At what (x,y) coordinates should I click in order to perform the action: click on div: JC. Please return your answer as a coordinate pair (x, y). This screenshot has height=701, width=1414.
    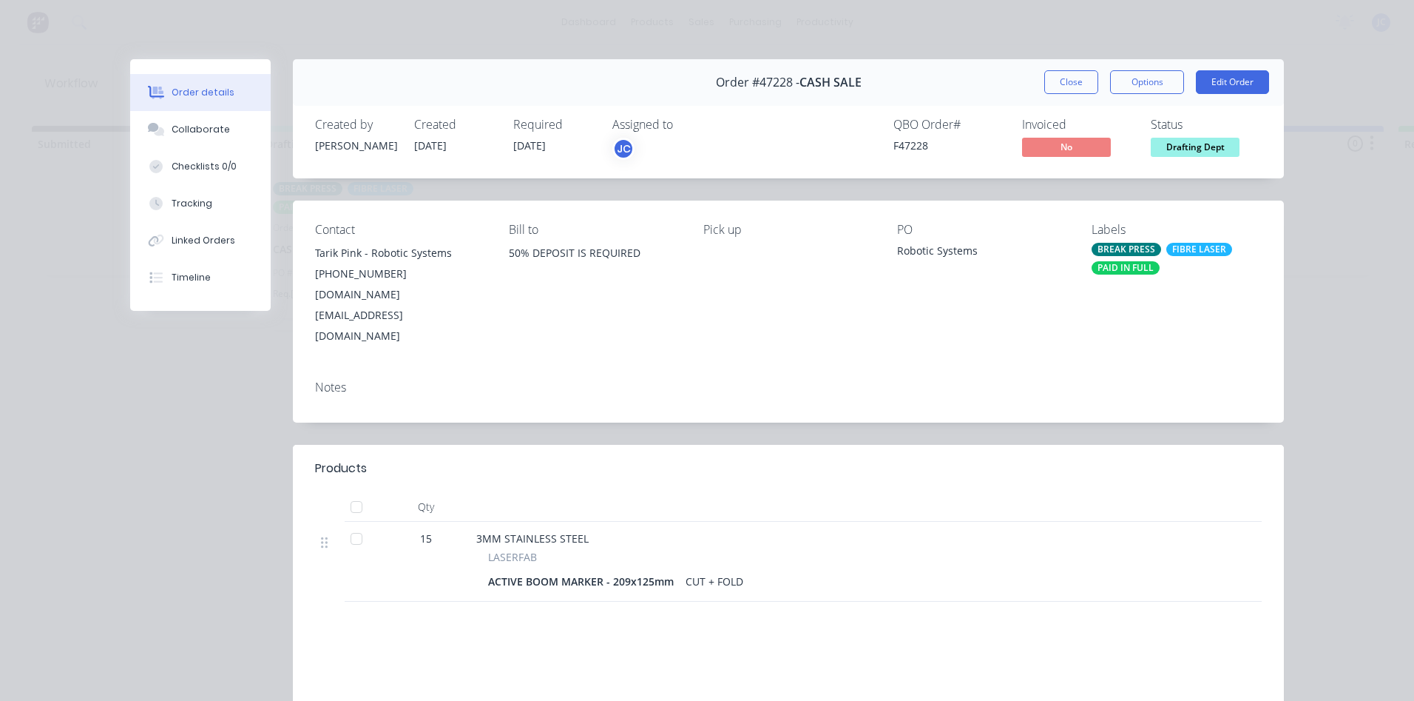
    Looking at the image, I should click on (624, 149).